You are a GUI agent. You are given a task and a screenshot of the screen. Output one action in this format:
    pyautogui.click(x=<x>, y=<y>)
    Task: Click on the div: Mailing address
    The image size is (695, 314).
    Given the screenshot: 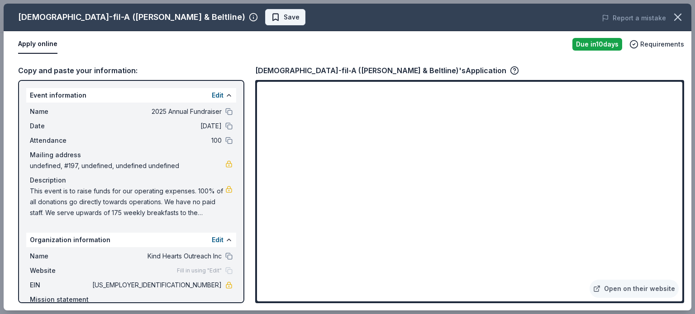 What is the action you would take?
    pyautogui.click(x=131, y=155)
    